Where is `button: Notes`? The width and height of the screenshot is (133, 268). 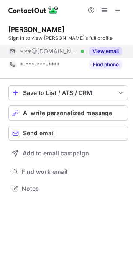 button: Notes is located at coordinates (68, 188).